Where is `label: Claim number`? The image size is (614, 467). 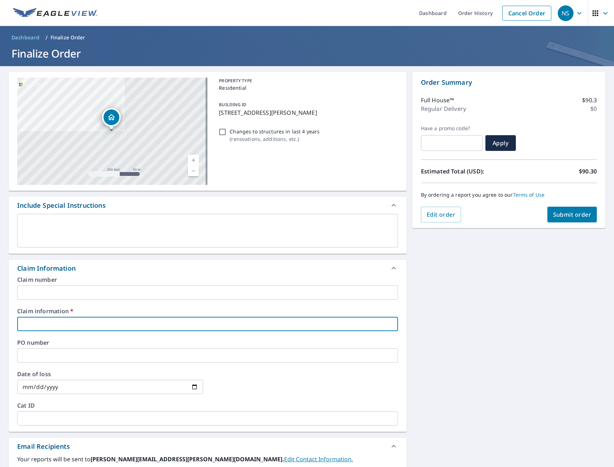
label: Claim number is located at coordinates (207, 280).